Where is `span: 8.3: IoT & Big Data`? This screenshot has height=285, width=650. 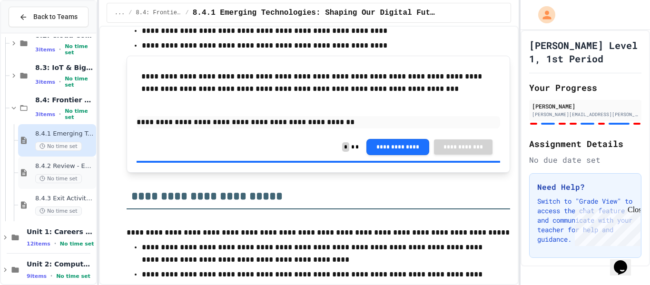 span: 8.3: IoT & Big Data is located at coordinates (65, 68).